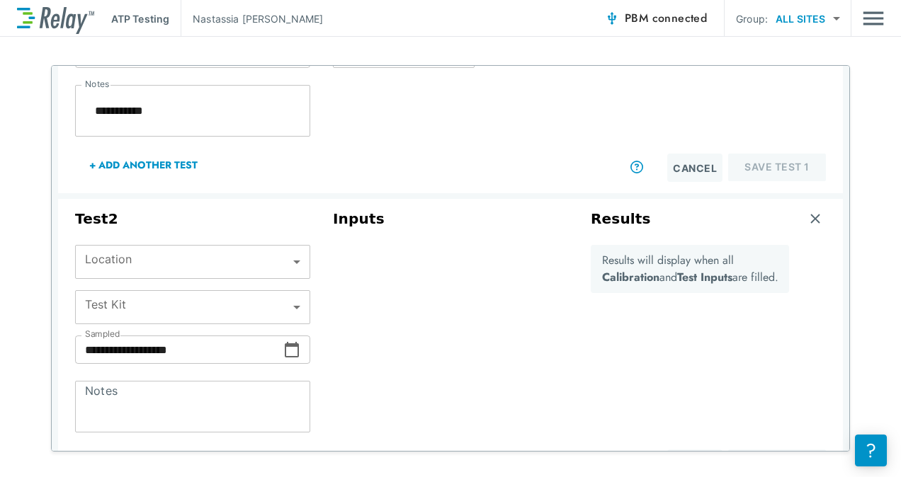 This screenshot has height=477, width=901. What do you see at coordinates (179, 350) in the screenshot?
I see `input: Choose date, selected date is Aug 27, 2025` at bounding box center [179, 350].